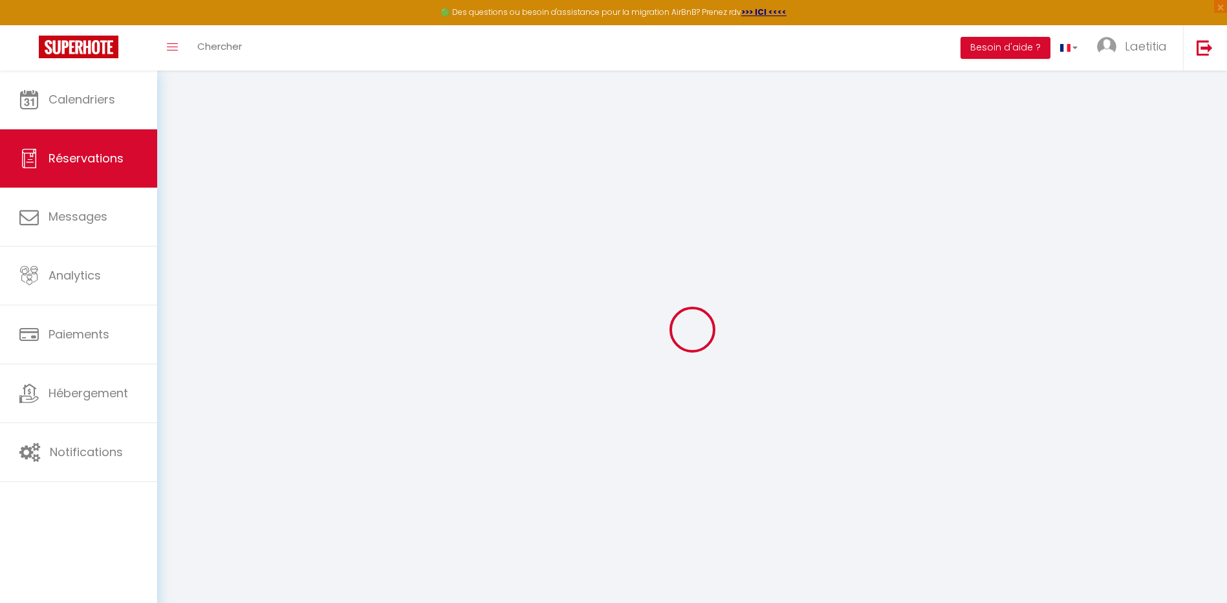  I want to click on span: Paiements, so click(79, 334).